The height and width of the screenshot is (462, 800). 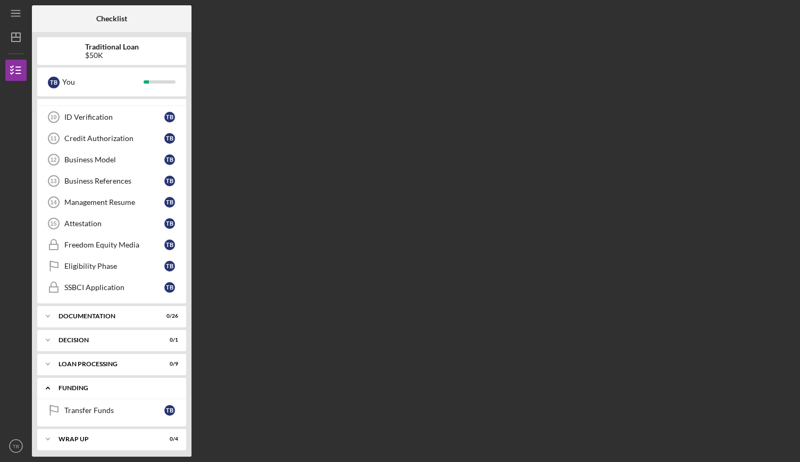 What do you see at coordinates (112, 223) in the screenshot?
I see `a: 15AttestationTB` at bounding box center [112, 223].